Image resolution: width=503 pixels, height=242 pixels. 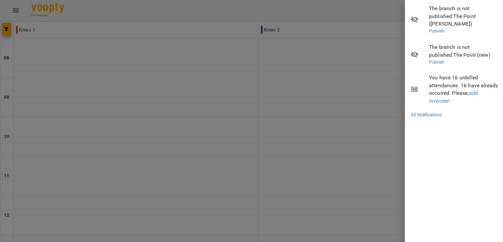 What do you see at coordinates (426, 115) in the screenshot?
I see `a: All Notifications` at bounding box center [426, 115].